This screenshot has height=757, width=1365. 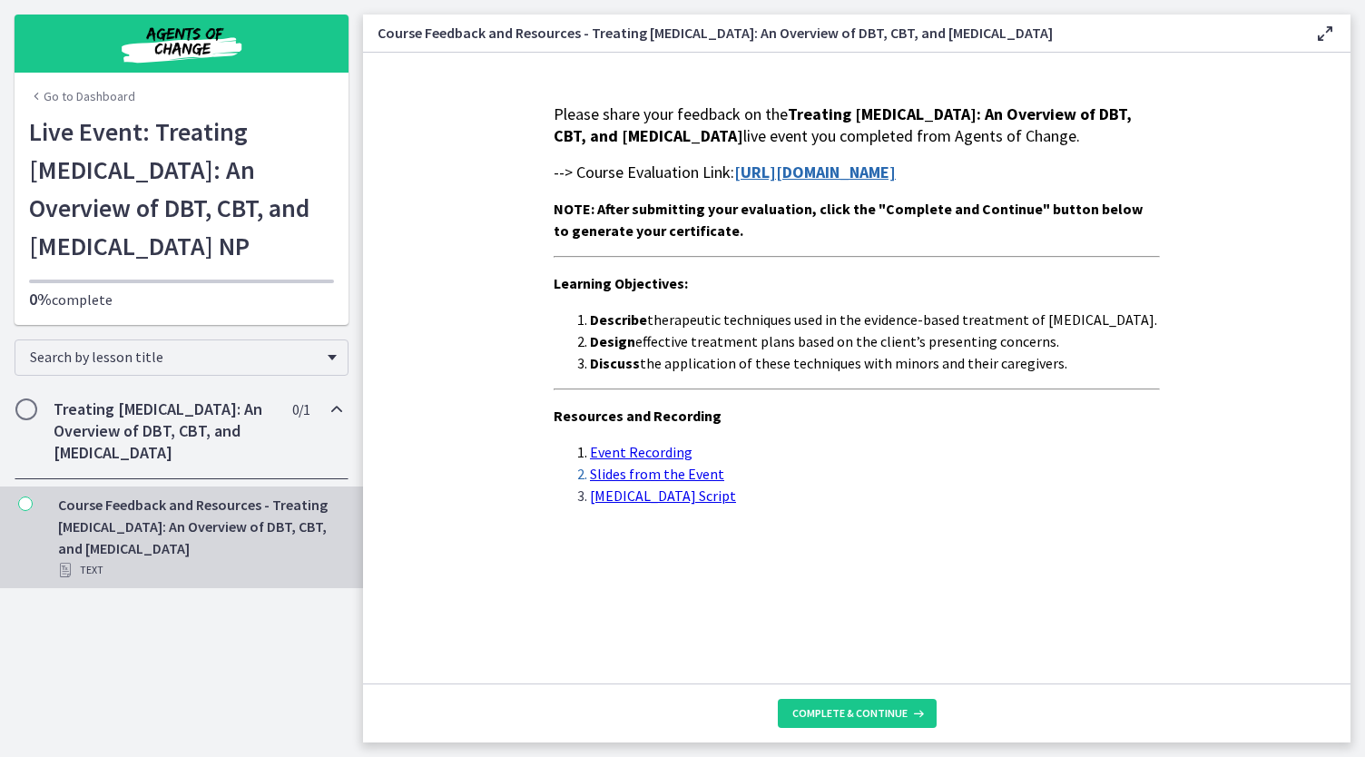 What do you see at coordinates (181, 299) in the screenshot?
I see `p: complete` at bounding box center [181, 299].